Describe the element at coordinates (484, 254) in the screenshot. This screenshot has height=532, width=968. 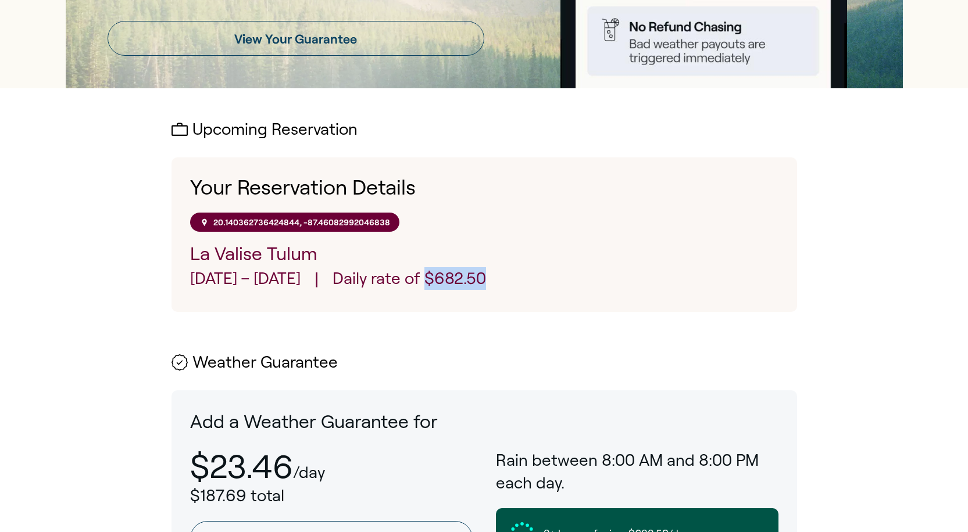
I see `p: La Valise Tulum` at that location.